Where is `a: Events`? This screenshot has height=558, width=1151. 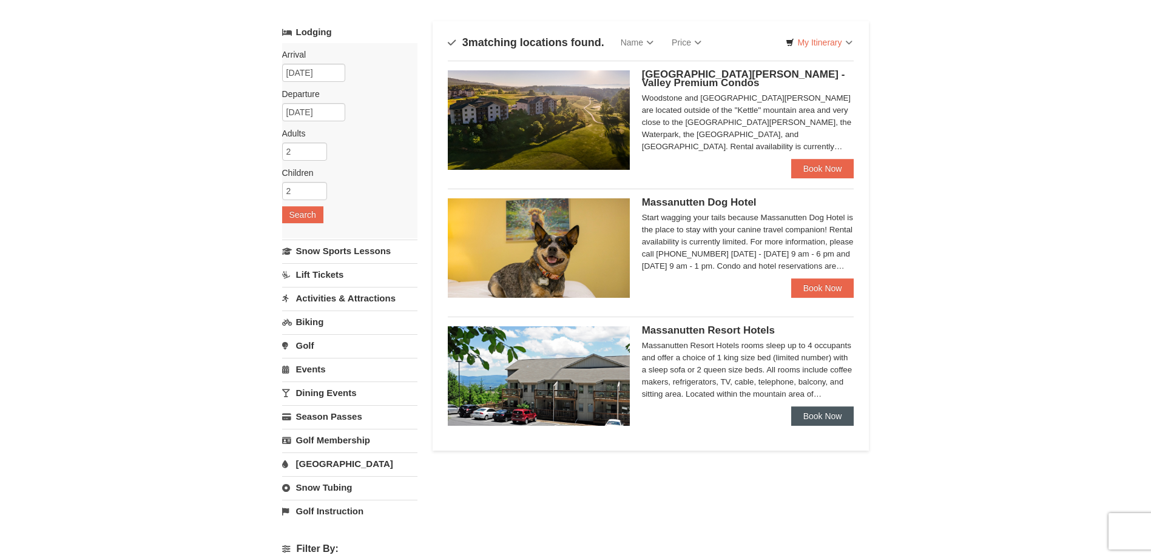
a: Events is located at coordinates (349, 369).